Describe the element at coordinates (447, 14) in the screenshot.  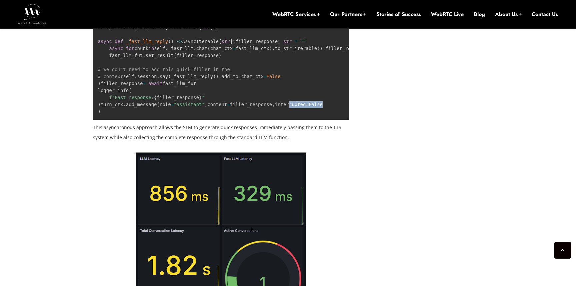
I see `a: WebRTC Live` at that location.